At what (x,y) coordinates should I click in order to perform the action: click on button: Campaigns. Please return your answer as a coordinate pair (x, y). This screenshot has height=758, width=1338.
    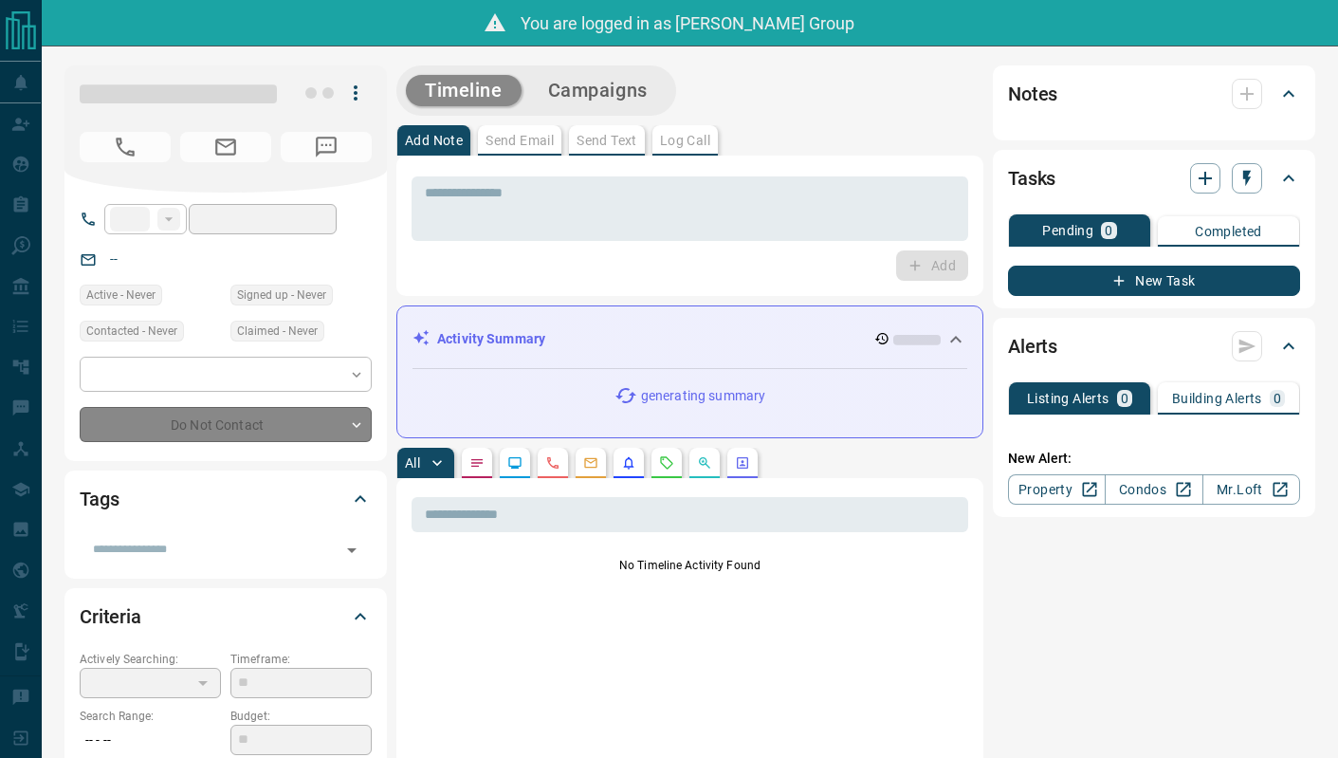
    Looking at the image, I should click on (597, 90).